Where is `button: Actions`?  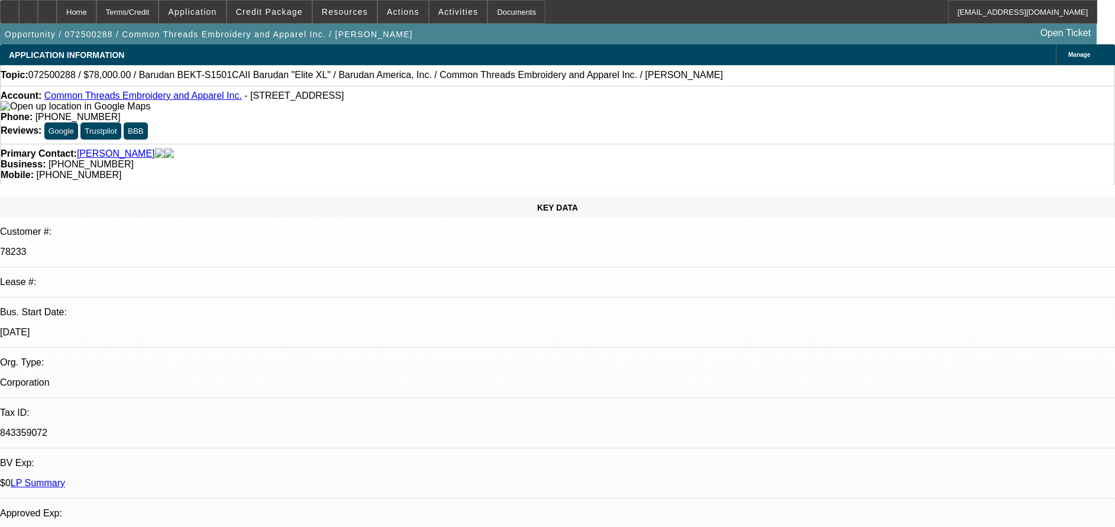
button: Actions is located at coordinates (403, 12).